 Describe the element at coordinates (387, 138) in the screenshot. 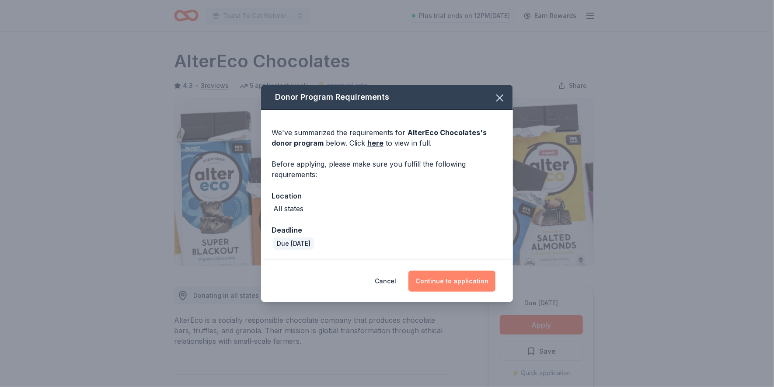

I see `div: We've summarized the requirements for below. Click to view in full.` at that location.